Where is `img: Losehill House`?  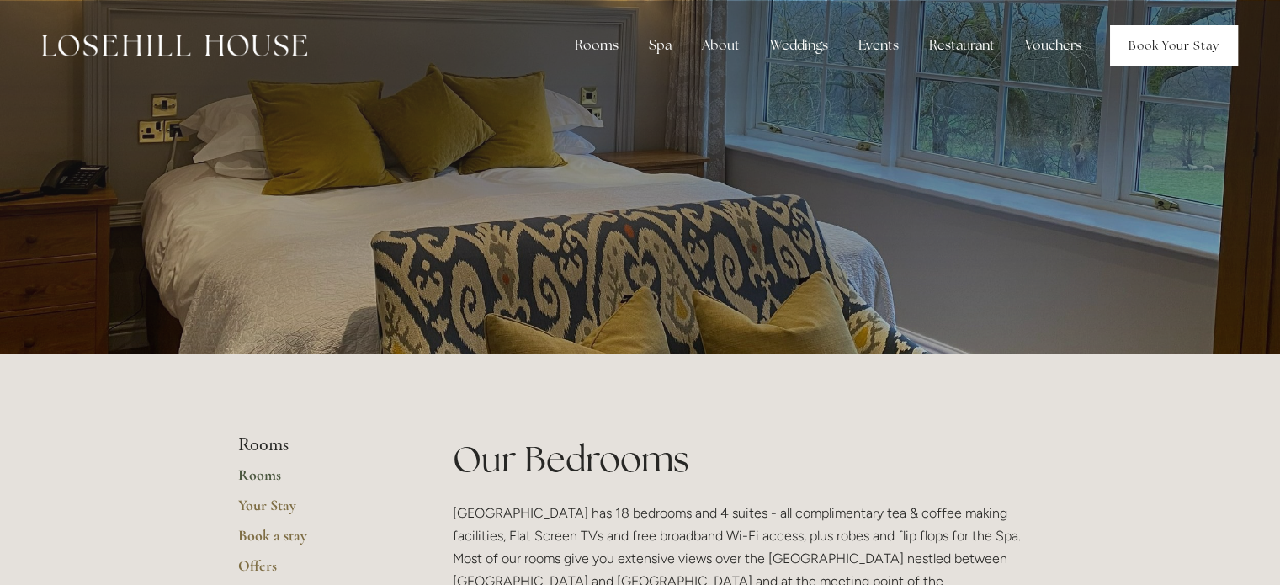 img: Losehill House is located at coordinates (174, 45).